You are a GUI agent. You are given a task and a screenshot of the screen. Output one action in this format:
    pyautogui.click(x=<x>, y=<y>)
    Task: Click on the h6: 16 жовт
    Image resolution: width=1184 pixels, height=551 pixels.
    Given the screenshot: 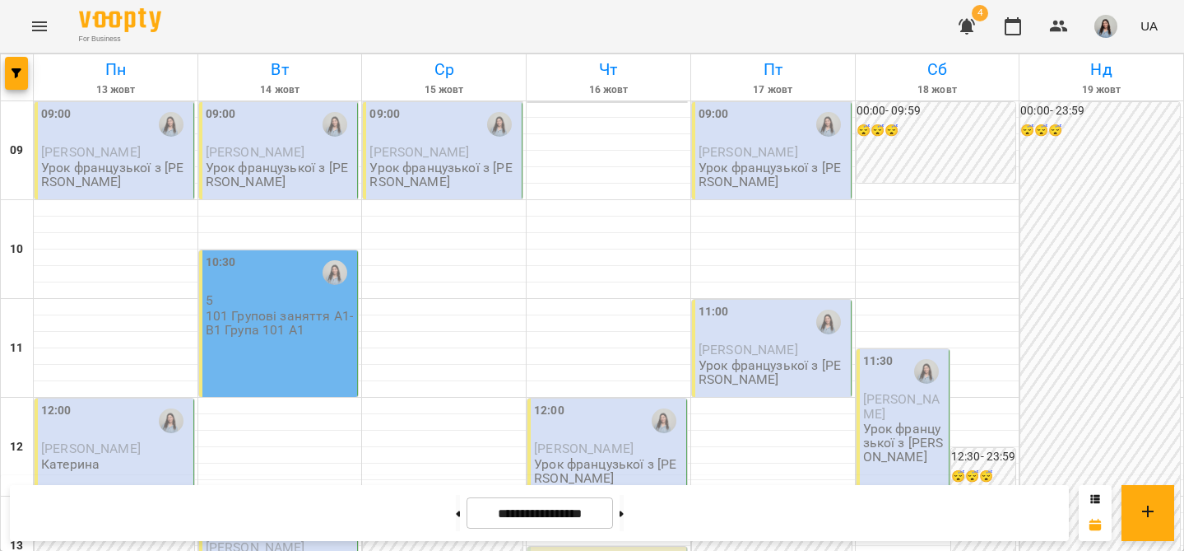 What is the action you would take?
    pyautogui.click(x=608, y=90)
    